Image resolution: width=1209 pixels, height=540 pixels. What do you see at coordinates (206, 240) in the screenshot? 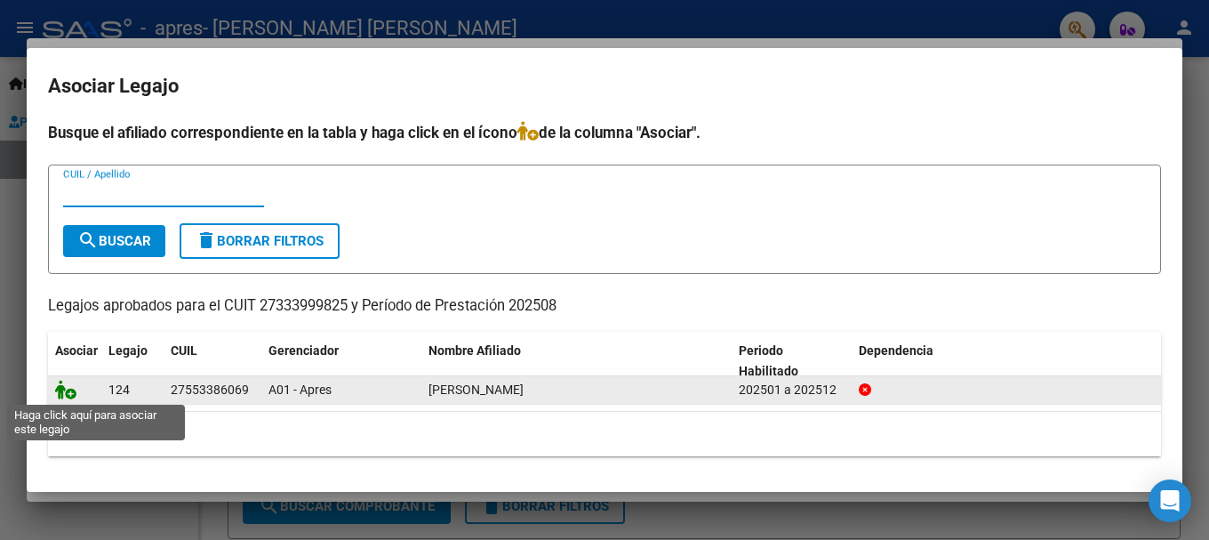
I see `mat-icon: delete` at bounding box center [206, 240].